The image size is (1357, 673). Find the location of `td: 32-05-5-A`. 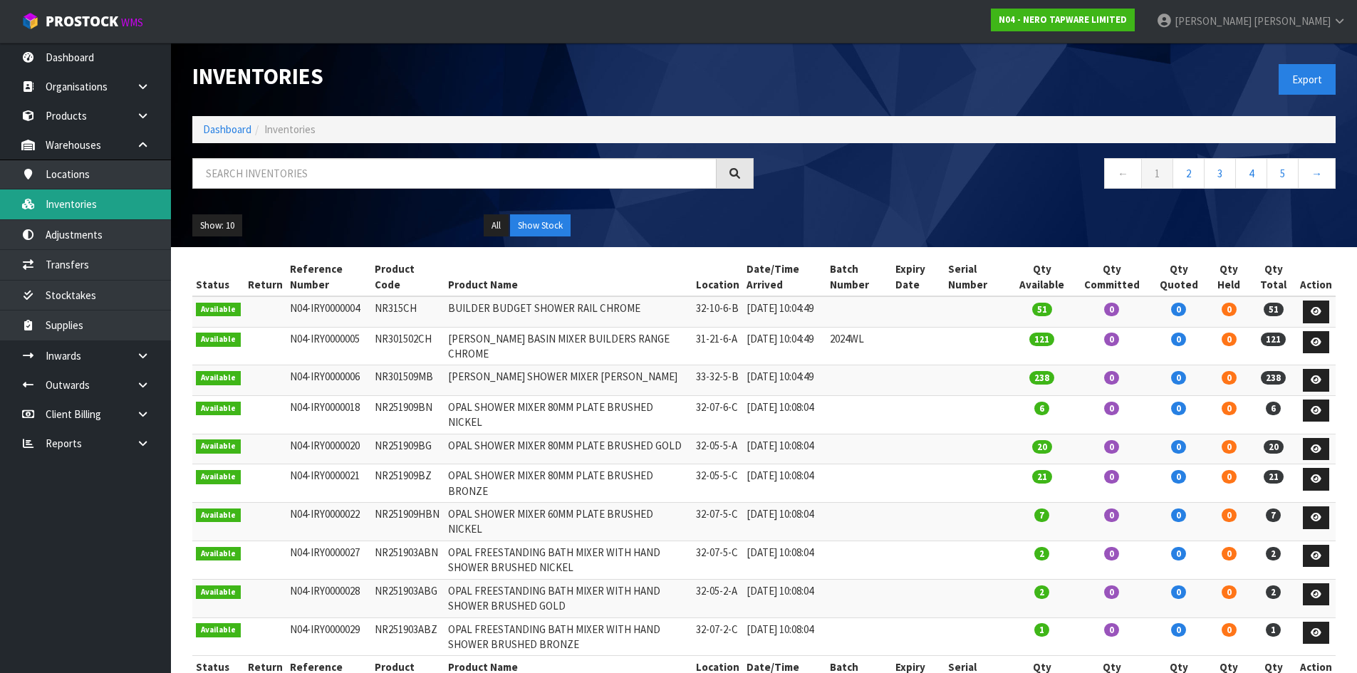

td: 32-05-5-A is located at coordinates (717, 449).